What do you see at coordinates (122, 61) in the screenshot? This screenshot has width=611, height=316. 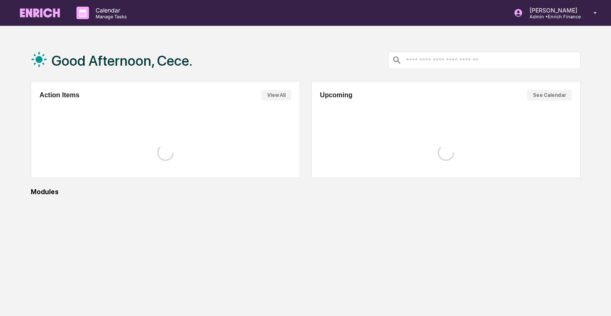 I see `h1: Good Afternoon, Cece.` at bounding box center [122, 61].